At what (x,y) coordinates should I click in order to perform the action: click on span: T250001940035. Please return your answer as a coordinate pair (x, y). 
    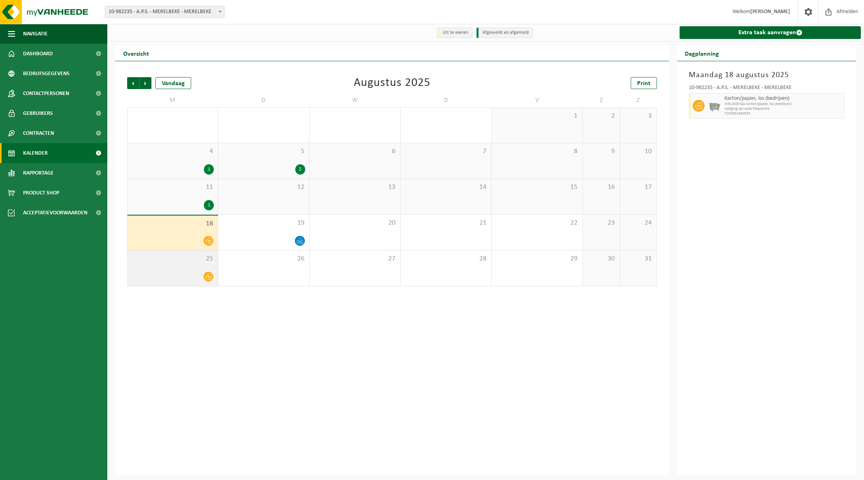
    Looking at the image, I should click on (783, 114).